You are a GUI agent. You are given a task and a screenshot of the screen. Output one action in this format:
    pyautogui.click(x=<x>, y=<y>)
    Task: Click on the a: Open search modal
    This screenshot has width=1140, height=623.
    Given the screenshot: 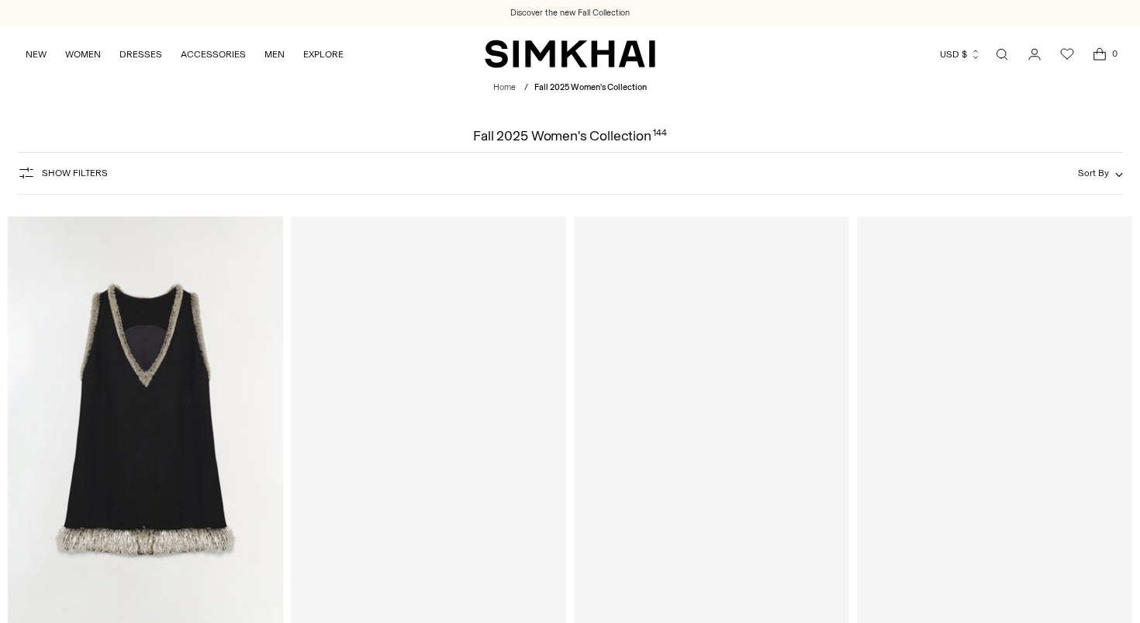 What is the action you would take?
    pyautogui.click(x=1002, y=54)
    